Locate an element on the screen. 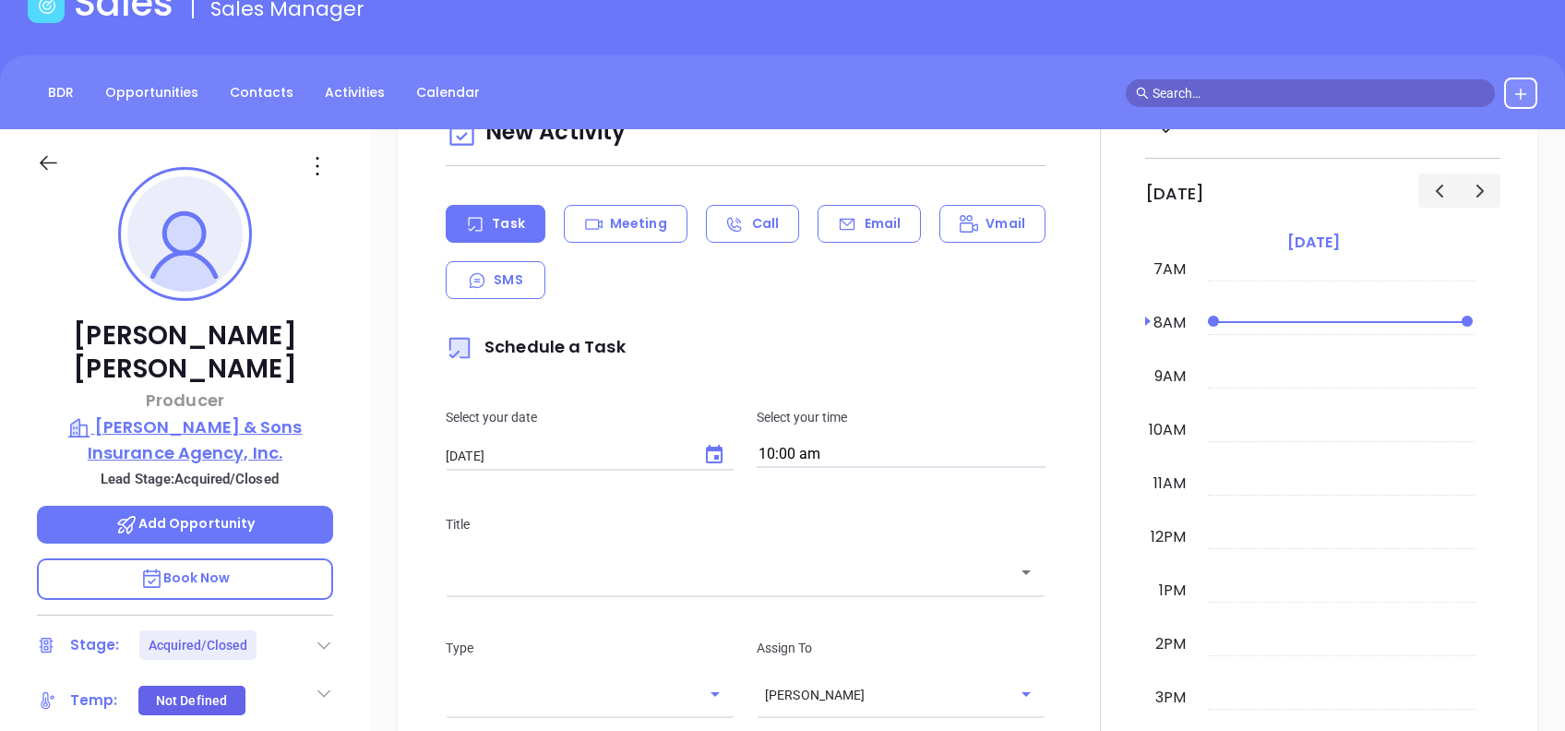 The height and width of the screenshot is (731, 1565). img: profile-user is located at coordinates (185, 233).